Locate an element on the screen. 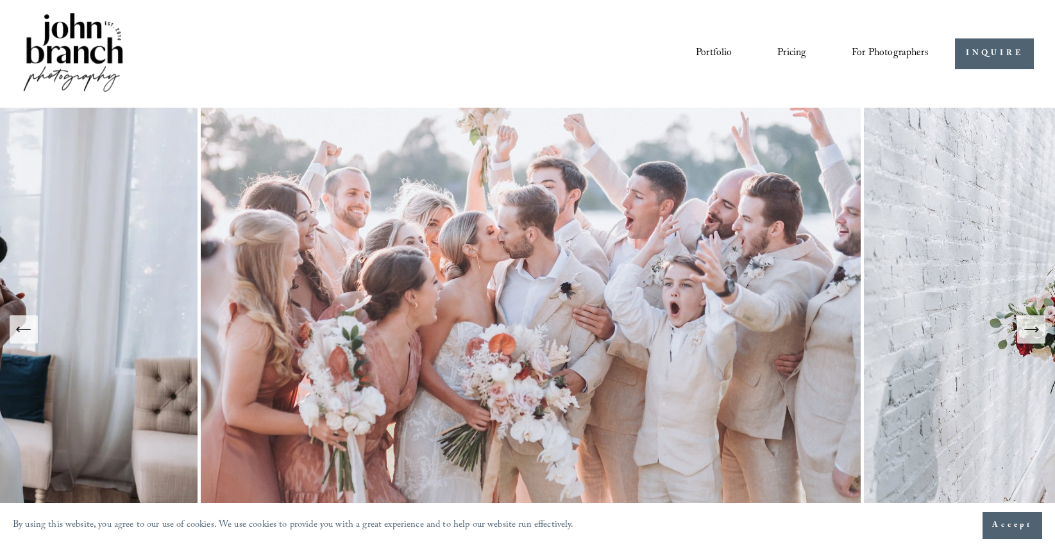 The image size is (1055, 548). a: INQUIRE is located at coordinates (994, 54).